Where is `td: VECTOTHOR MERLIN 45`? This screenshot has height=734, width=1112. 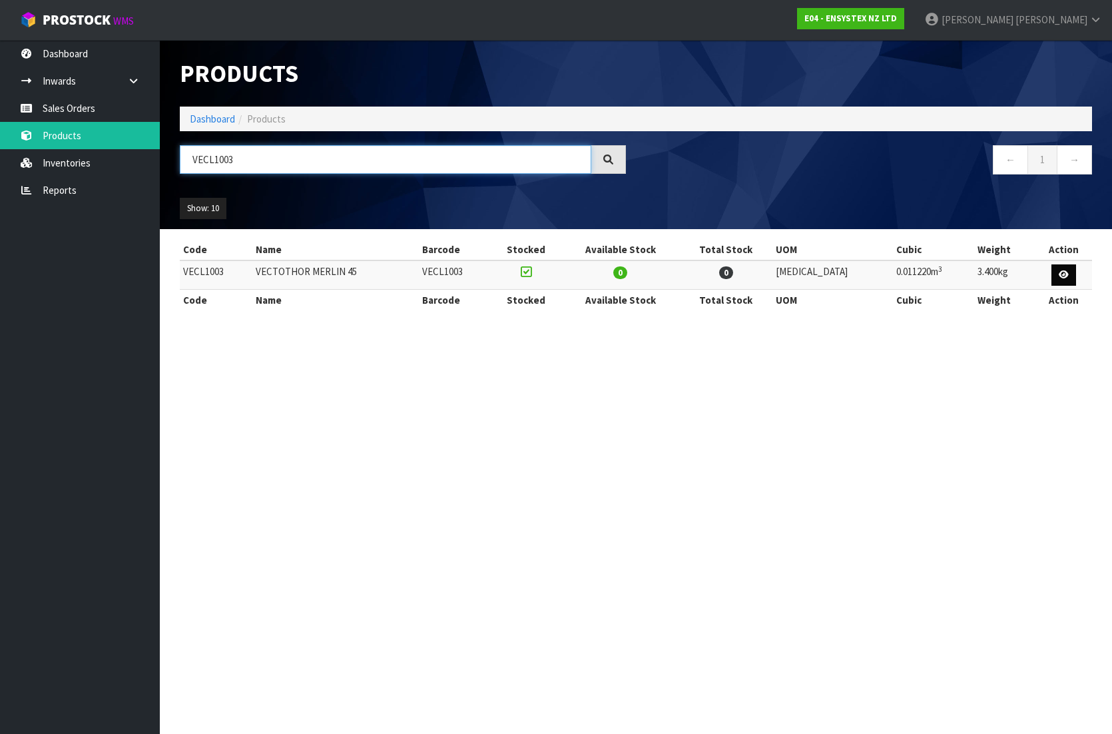 td: VECTOTHOR MERLIN 45 is located at coordinates (335, 274).